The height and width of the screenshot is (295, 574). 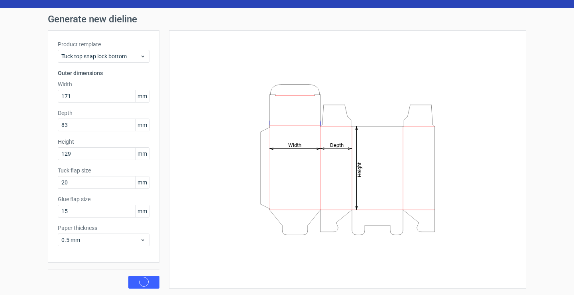 I want to click on label: Glue flap size, so click(x=104, y=199).